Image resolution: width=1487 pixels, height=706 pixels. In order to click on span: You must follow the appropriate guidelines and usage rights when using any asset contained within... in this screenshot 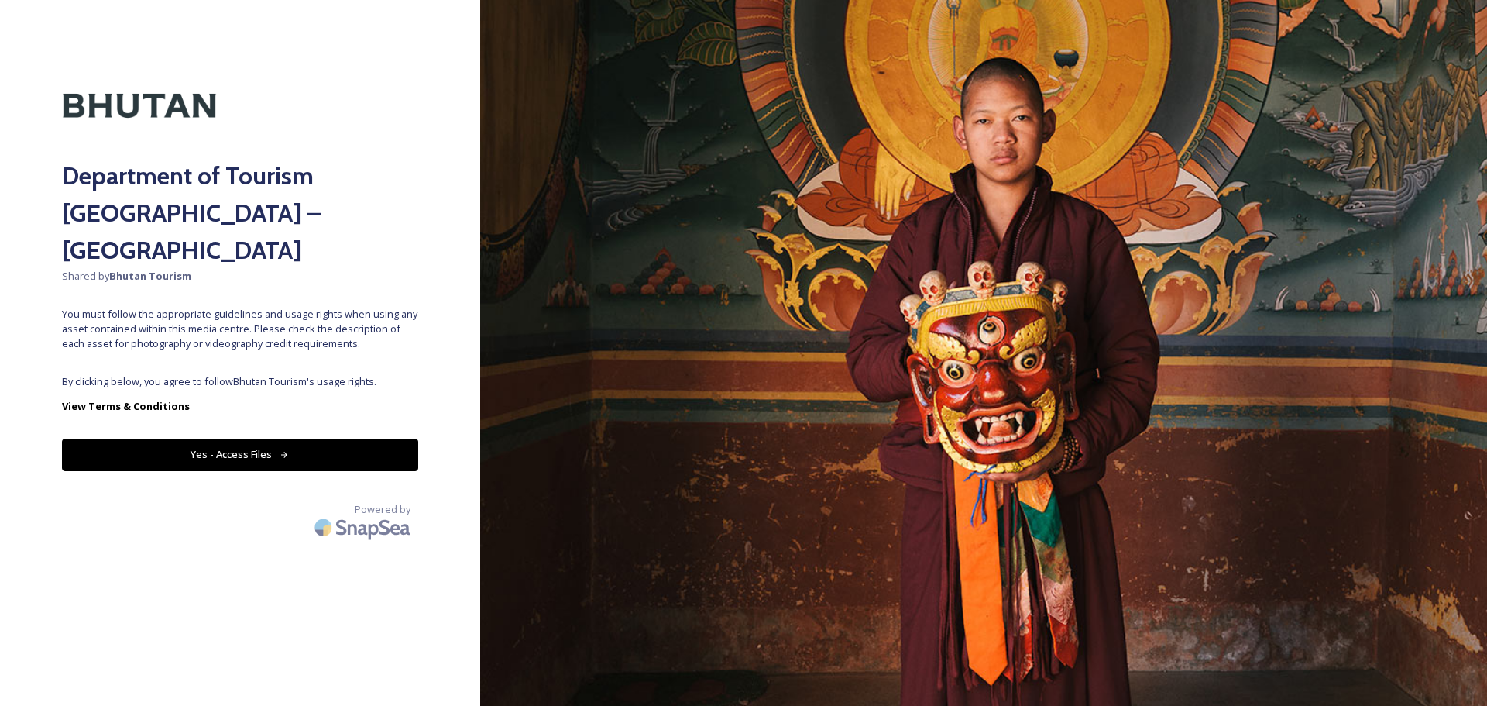, I will do `click(240, 329)`.